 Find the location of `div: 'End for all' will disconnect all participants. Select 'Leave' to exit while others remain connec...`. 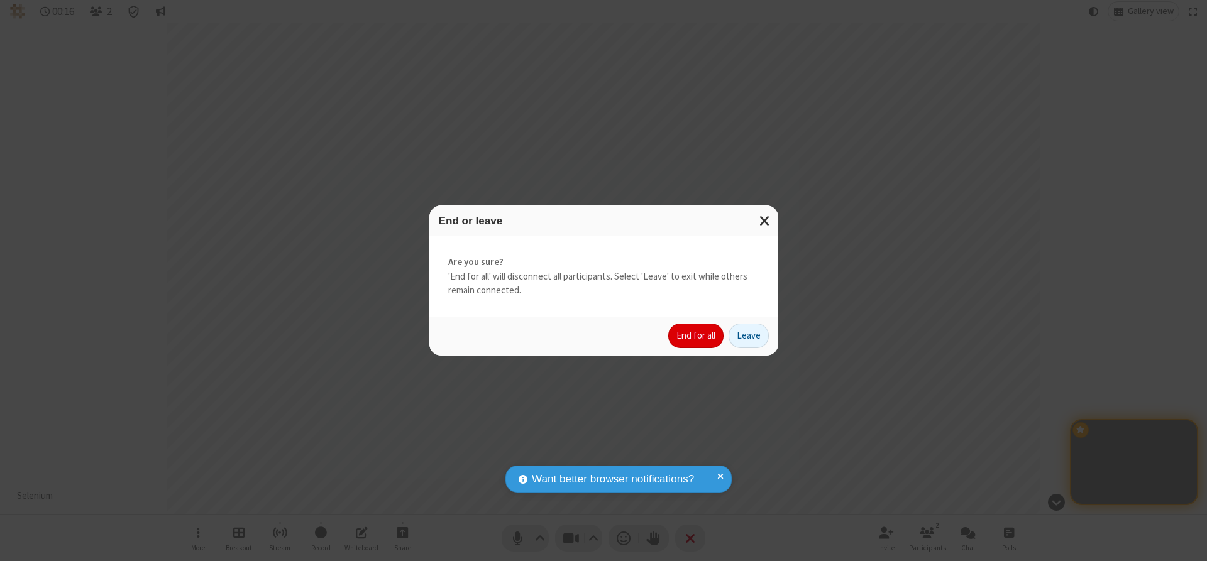

div: 'End for all' will disconnect all participants. Select 'Leave' to exit while others remain connec... is located at coordinates (603, 277).